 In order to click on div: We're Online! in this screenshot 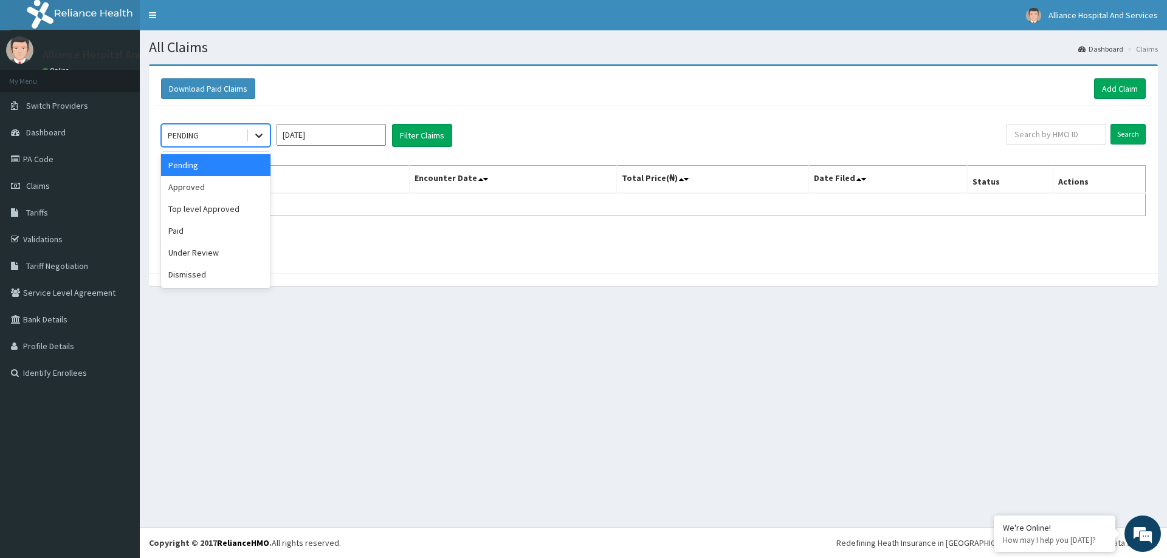, I will do `click(1054, 528)`.